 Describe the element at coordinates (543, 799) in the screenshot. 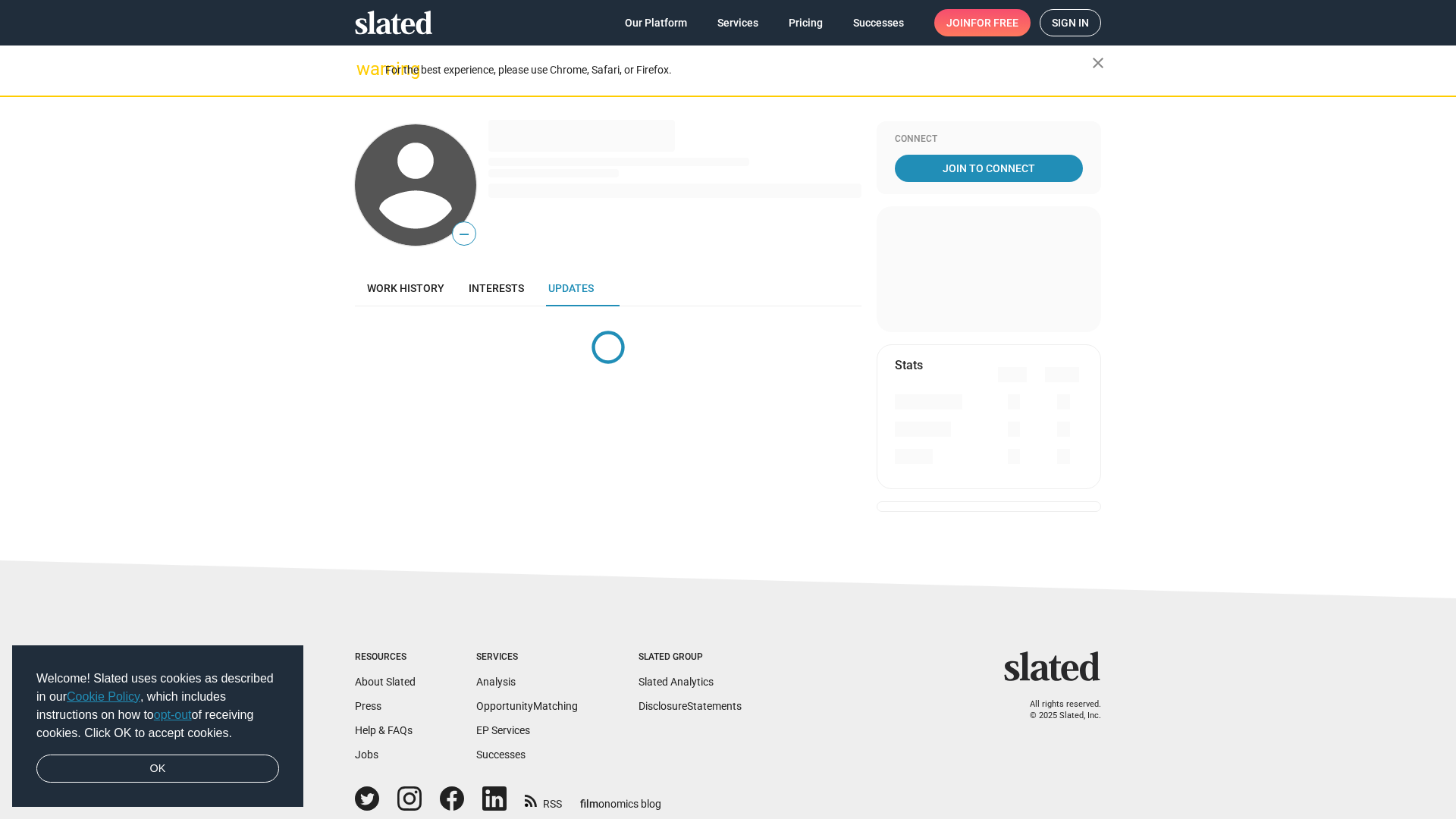

I see `a: RSS` at that location.